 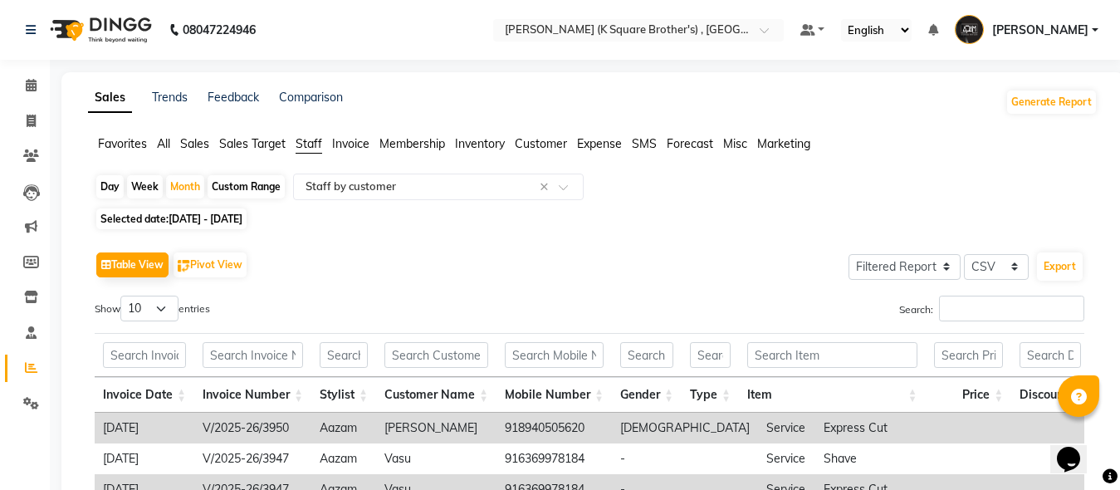 What do you see at coordinates (246, 187) in the screenshot?
I see `div: Custom Range` at bounding box center [246, 187].